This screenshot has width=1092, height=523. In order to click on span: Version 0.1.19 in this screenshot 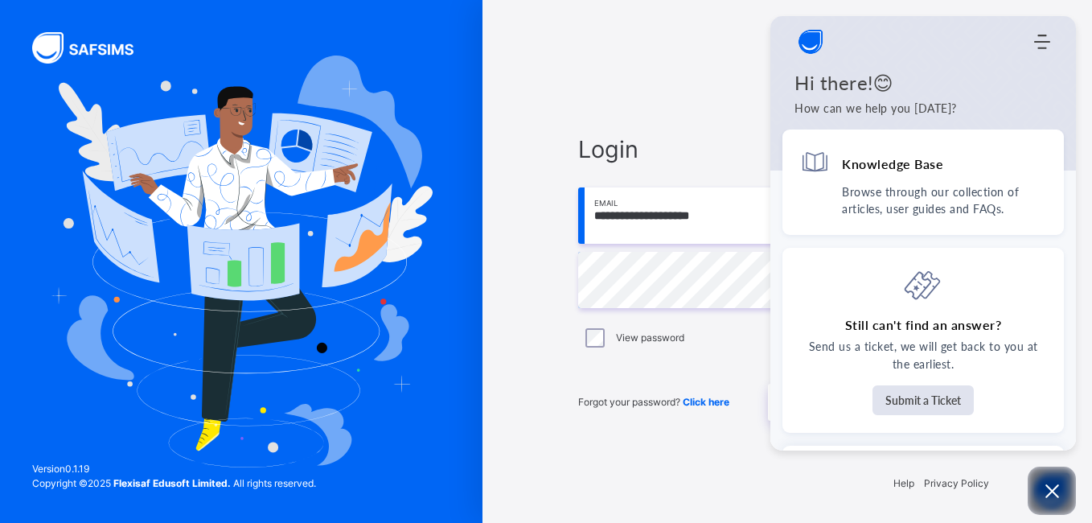, I will do `click(174, 469)`.